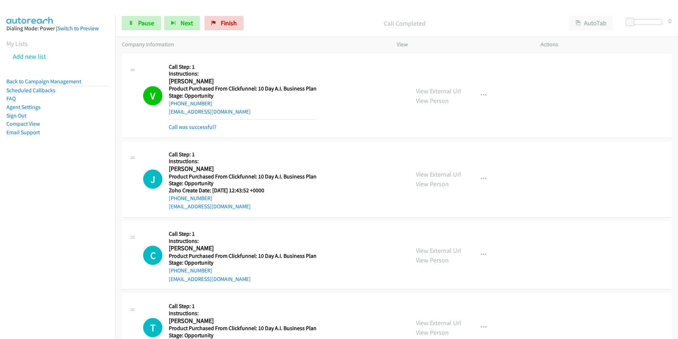 Image resolution: width=678 pixels, height=339 pixels. Describe the element at coordinates (11, 98) in the screenshot. I see `a: FAQ` at that location.